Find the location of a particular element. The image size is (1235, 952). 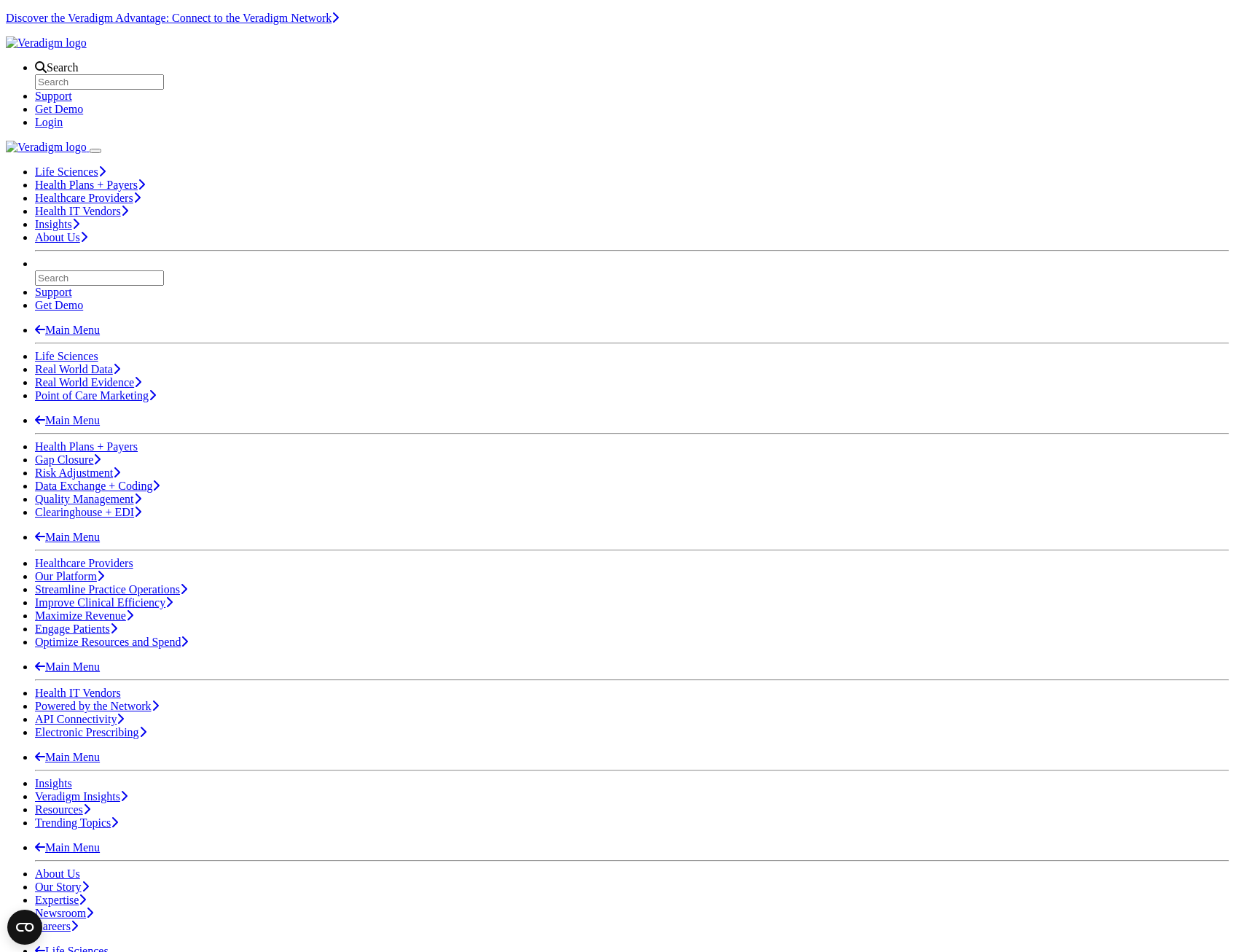

a: Gap Closure is located at coordinates (67, 459).